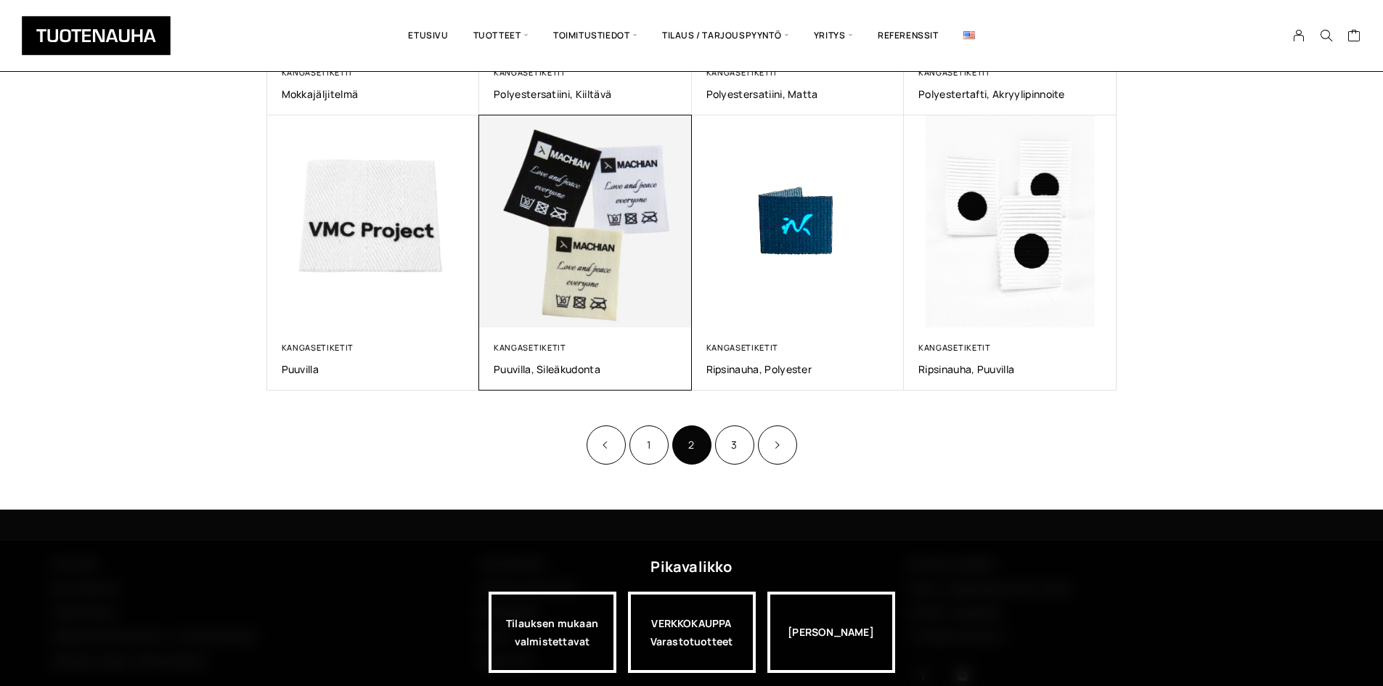  What do you see at coordinates (1354, 37) in the screenshot?
I see `a: Cart` at bounding box center [1354, 37].